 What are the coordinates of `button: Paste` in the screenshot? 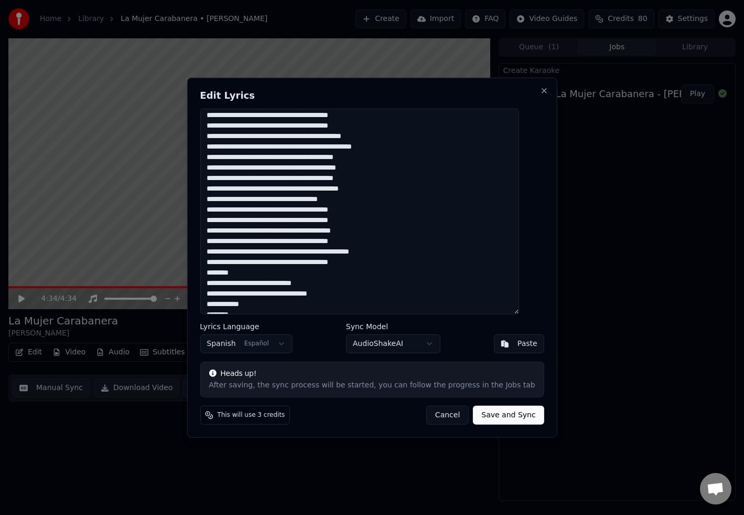 It's located at (519, 344).